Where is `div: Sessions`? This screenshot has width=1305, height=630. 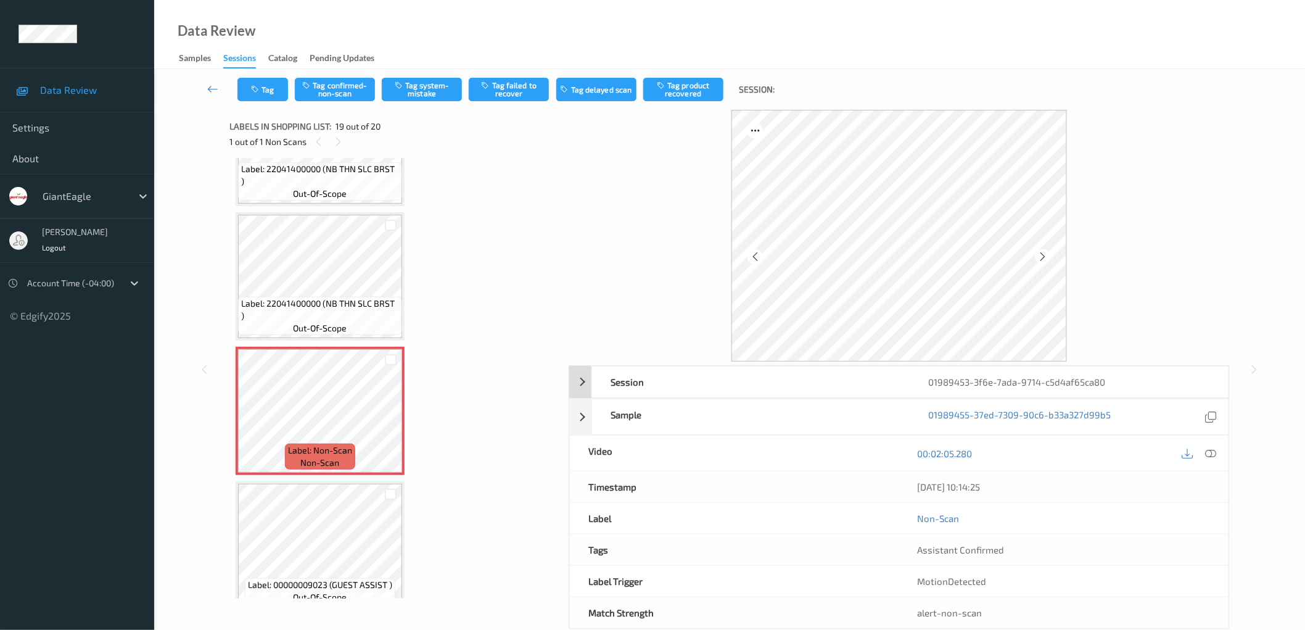 div: Sessions is located at coordinates (239, 60).